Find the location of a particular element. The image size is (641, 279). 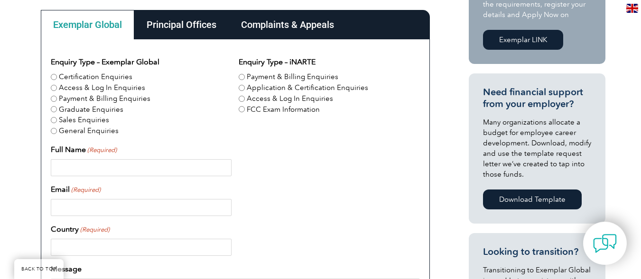

label: FCC Exam Information is located at coordinates (283, 110).